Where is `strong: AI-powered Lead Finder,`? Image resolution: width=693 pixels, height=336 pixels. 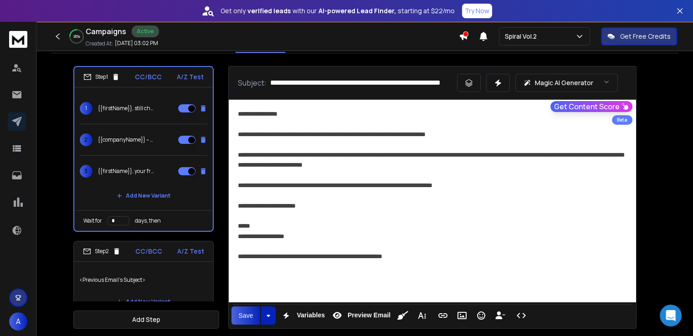 strong: AI-powered Lead Finder, is located at coordinates (357, 11).